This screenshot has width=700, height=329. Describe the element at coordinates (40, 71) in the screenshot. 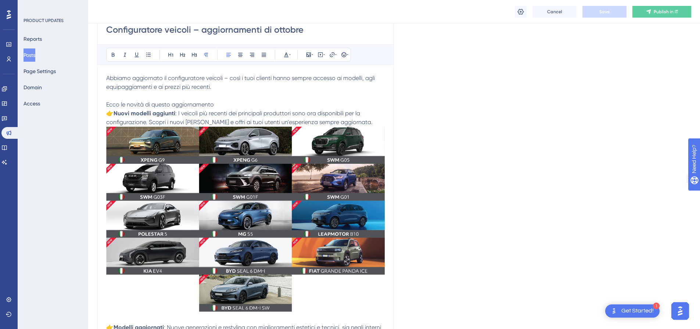

I see `button: Page Settings` at that location.